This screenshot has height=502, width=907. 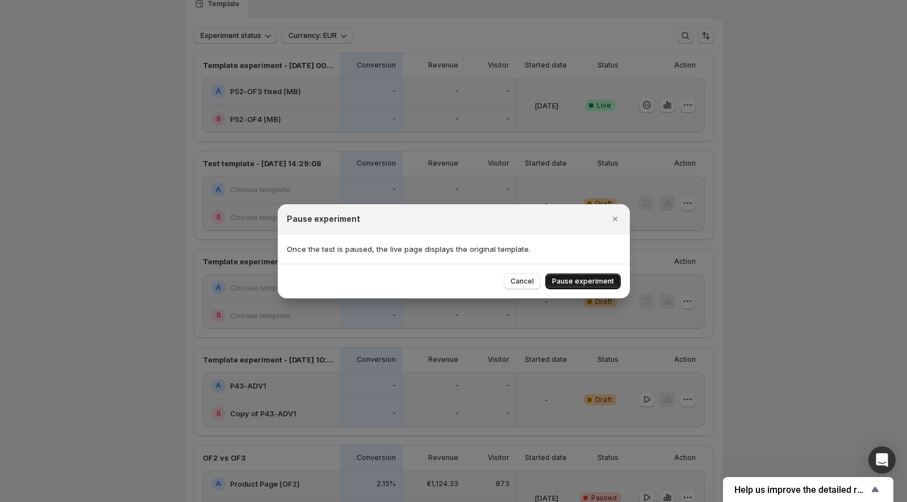 I want to click on p: Once the test is paused, the live page displays the original template., so click(x=454, y=249).